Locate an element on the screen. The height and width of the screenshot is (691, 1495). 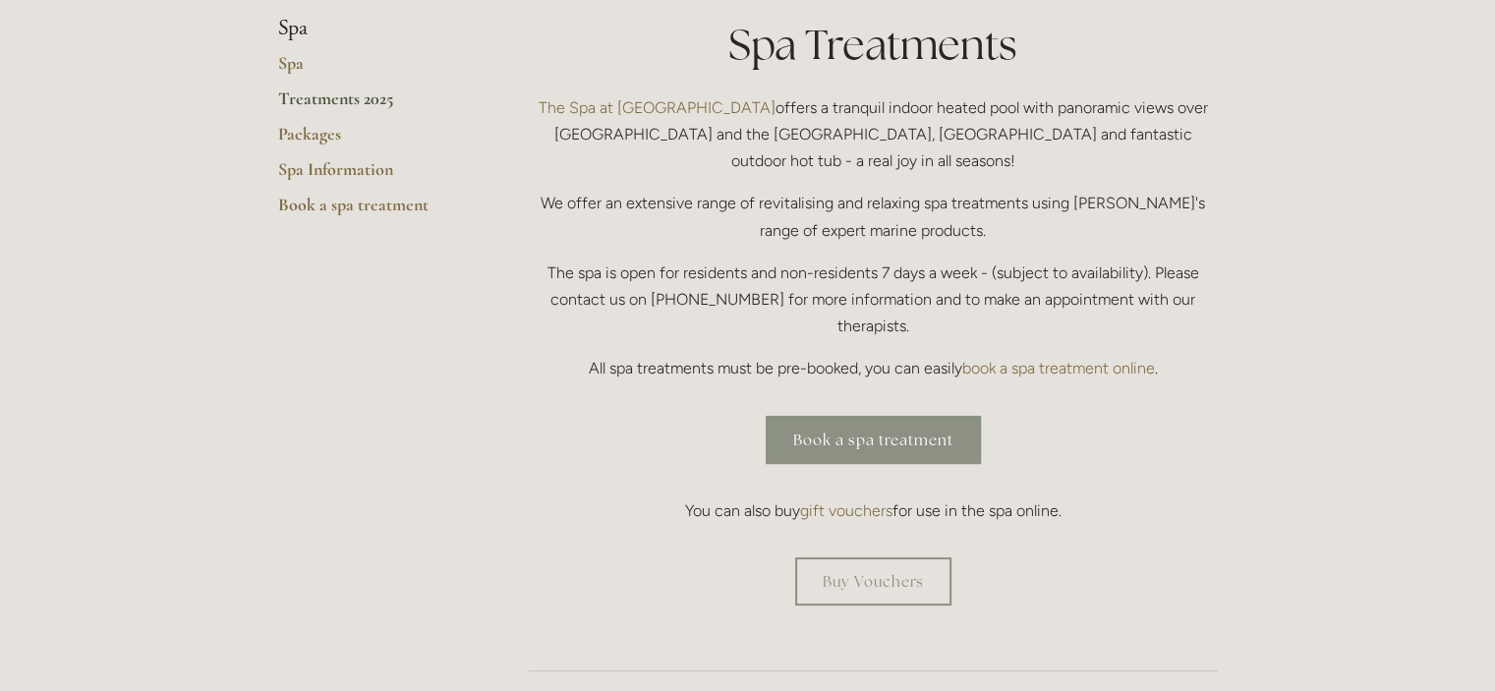
p: You can also buy for use in the spa online. is located at coordinates (873, 510).